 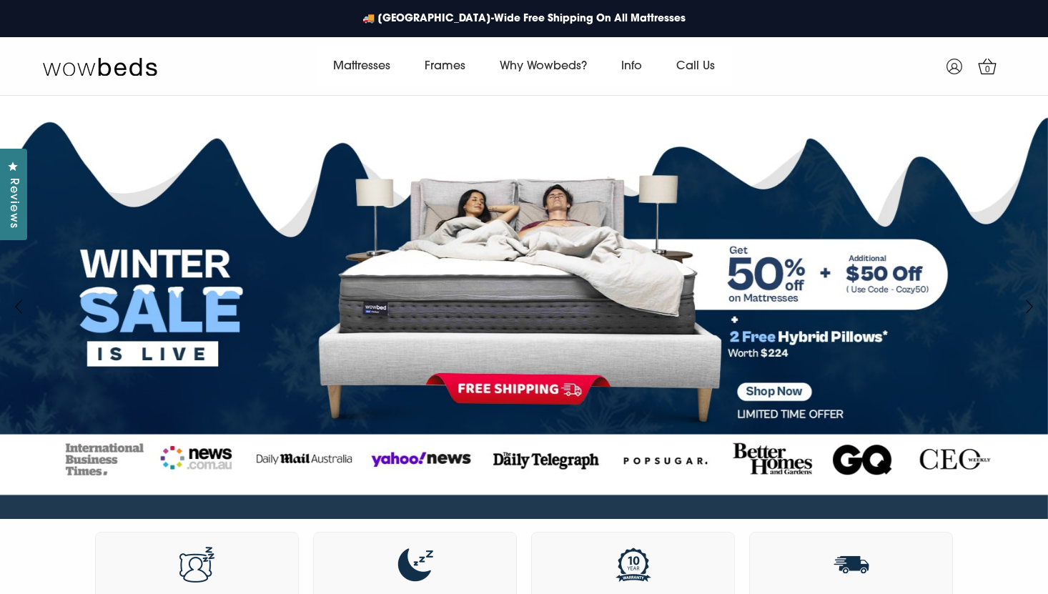 I want to click on img: Perfect sleep or a full refund, so click(x=197, y=565).